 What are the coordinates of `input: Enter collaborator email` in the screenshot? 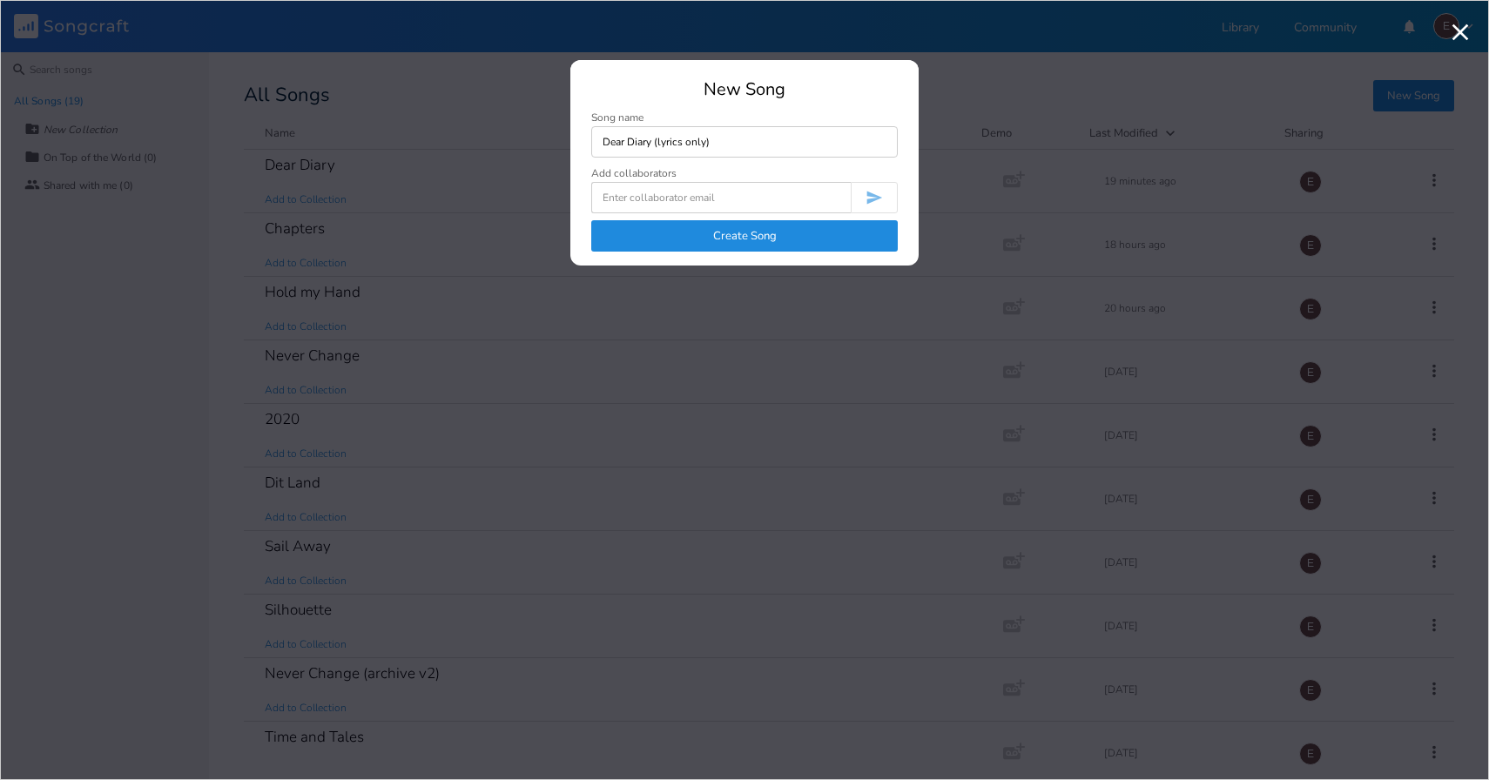 It's located at (721, 198).